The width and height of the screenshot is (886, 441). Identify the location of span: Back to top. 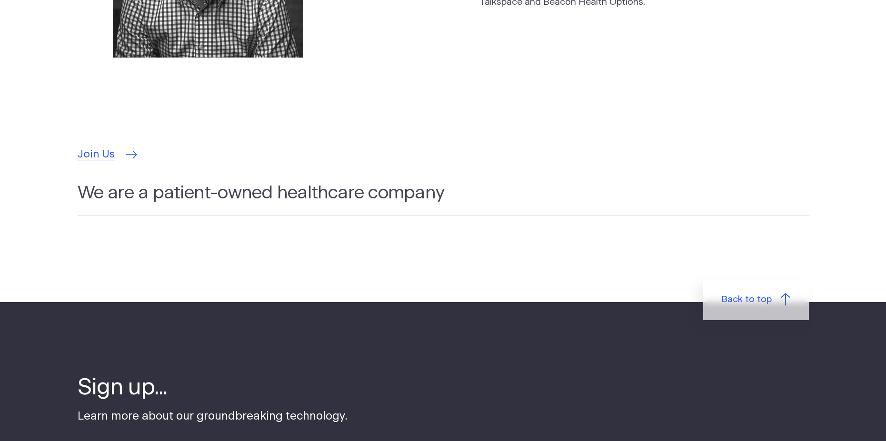
(746, 300).